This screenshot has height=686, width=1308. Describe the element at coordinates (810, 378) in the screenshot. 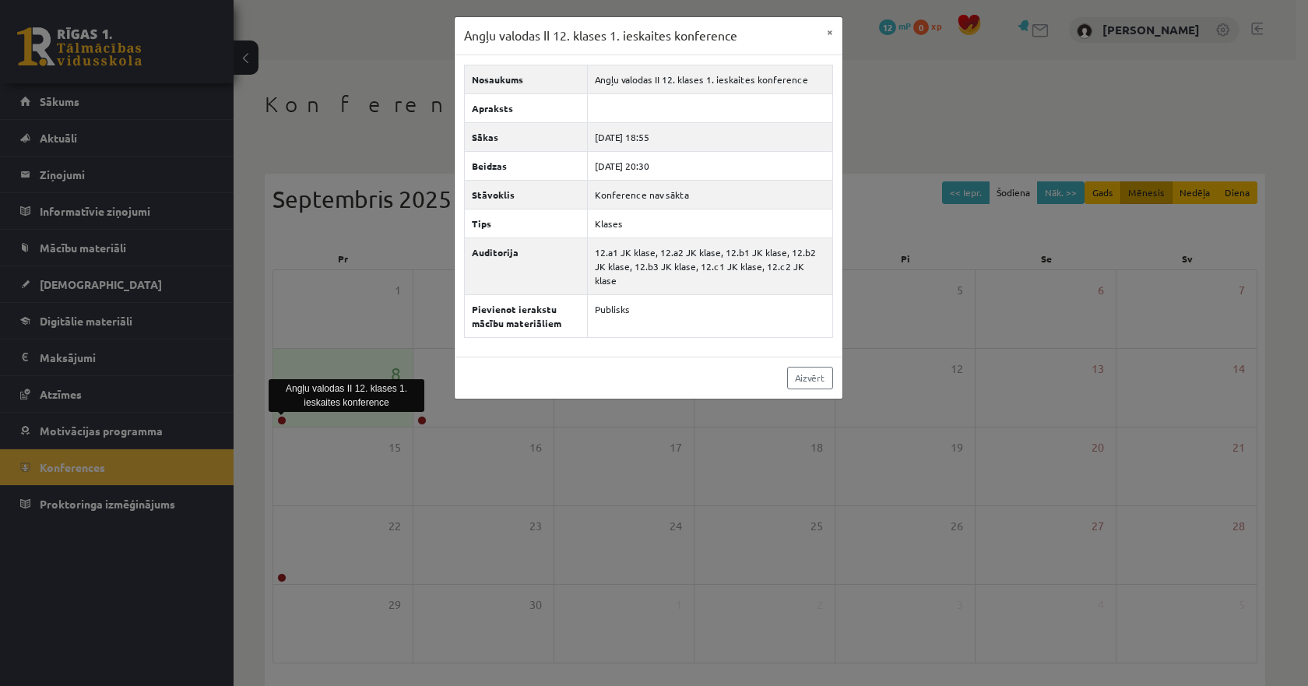

I see `a: Aizvērt` at that location.